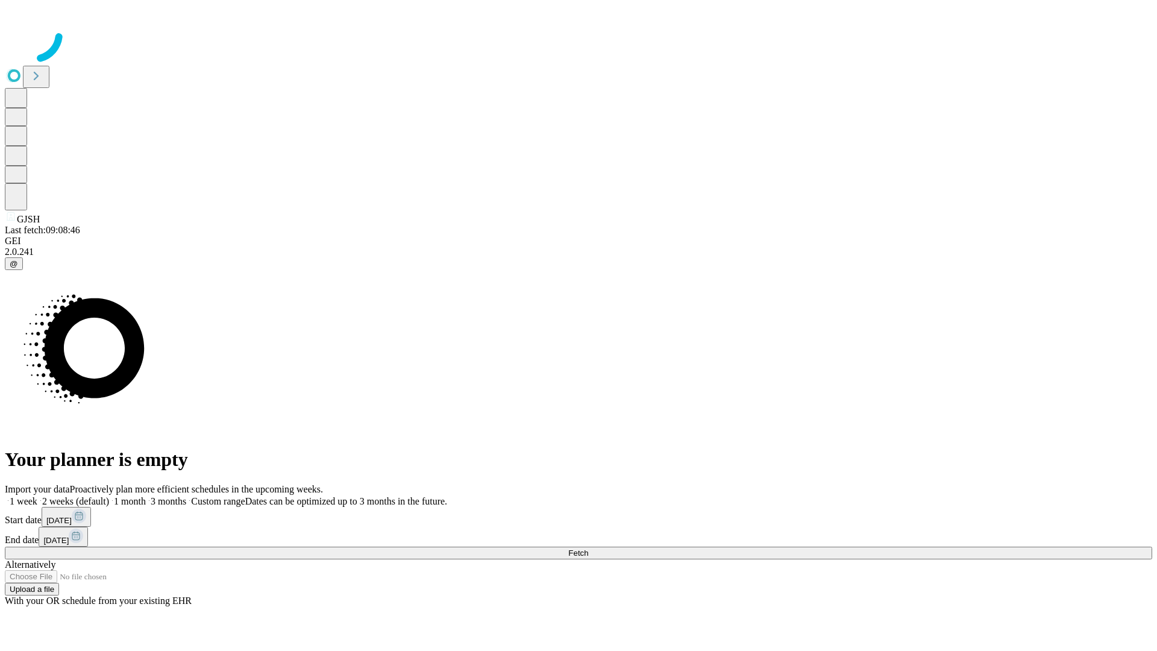 The height and width of the screenshot is (651, 1157). Describe the element at coordinates (578, 516) in the screenshot. I see `div: Start date` at that location.